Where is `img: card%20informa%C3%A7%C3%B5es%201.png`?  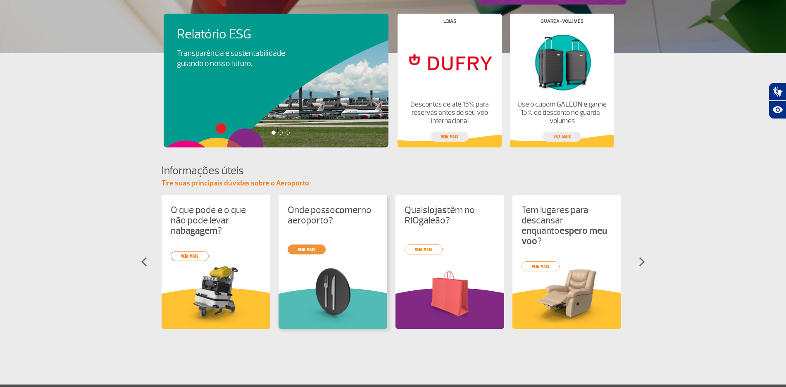 img: card%20informa%C3%A7%C3%B5es%201.png is located at coordinates (216, 294).